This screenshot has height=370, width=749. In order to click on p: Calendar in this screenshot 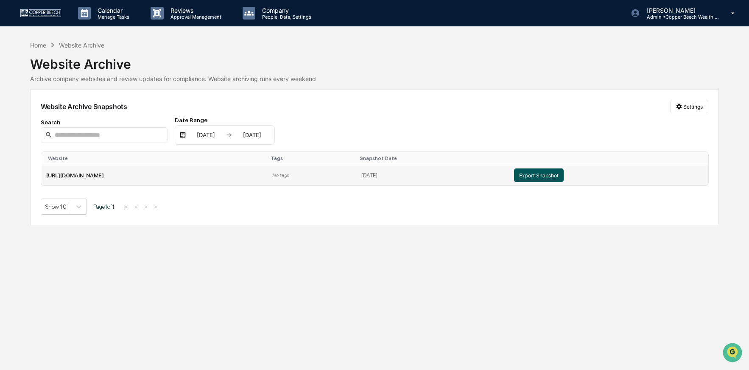, I will do `click(112, 10)`.